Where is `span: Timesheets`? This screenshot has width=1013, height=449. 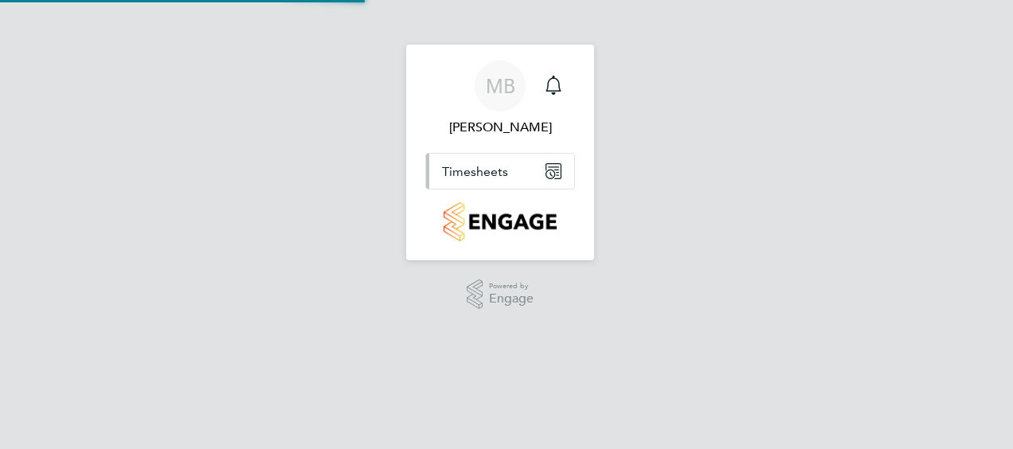 span: Timesheets is located at coordinates (475, 171).